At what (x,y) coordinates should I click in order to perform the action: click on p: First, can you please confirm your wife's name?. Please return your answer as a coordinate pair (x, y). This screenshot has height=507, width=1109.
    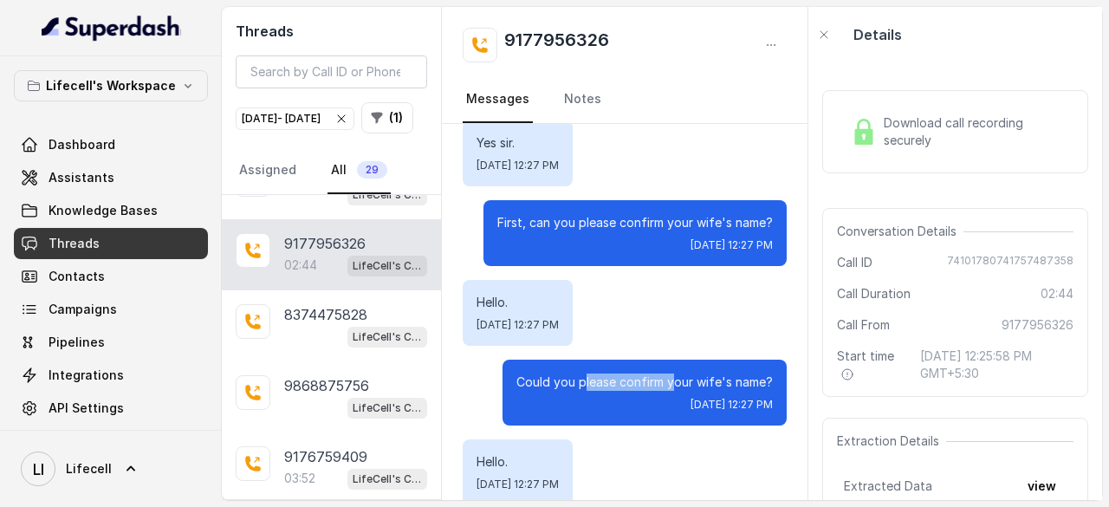
    Looking at the image, I should click on (635, 223).